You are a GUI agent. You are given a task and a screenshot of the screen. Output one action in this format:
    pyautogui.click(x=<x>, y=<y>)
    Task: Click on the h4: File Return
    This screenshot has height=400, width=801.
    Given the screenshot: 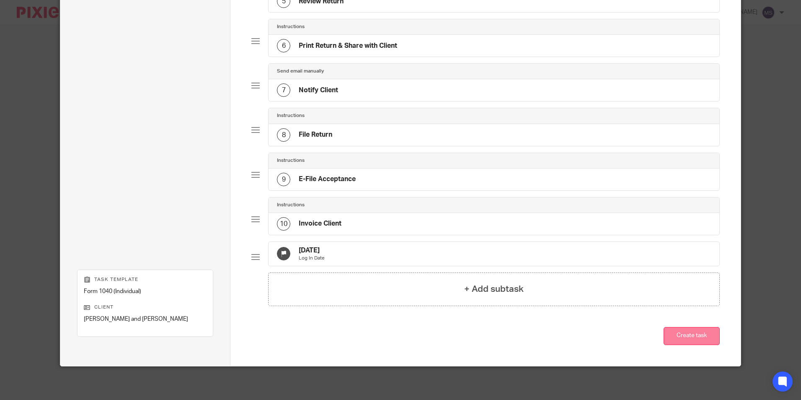 What is the action you would take?
    pyautogui.click(x=316, y=135)
    